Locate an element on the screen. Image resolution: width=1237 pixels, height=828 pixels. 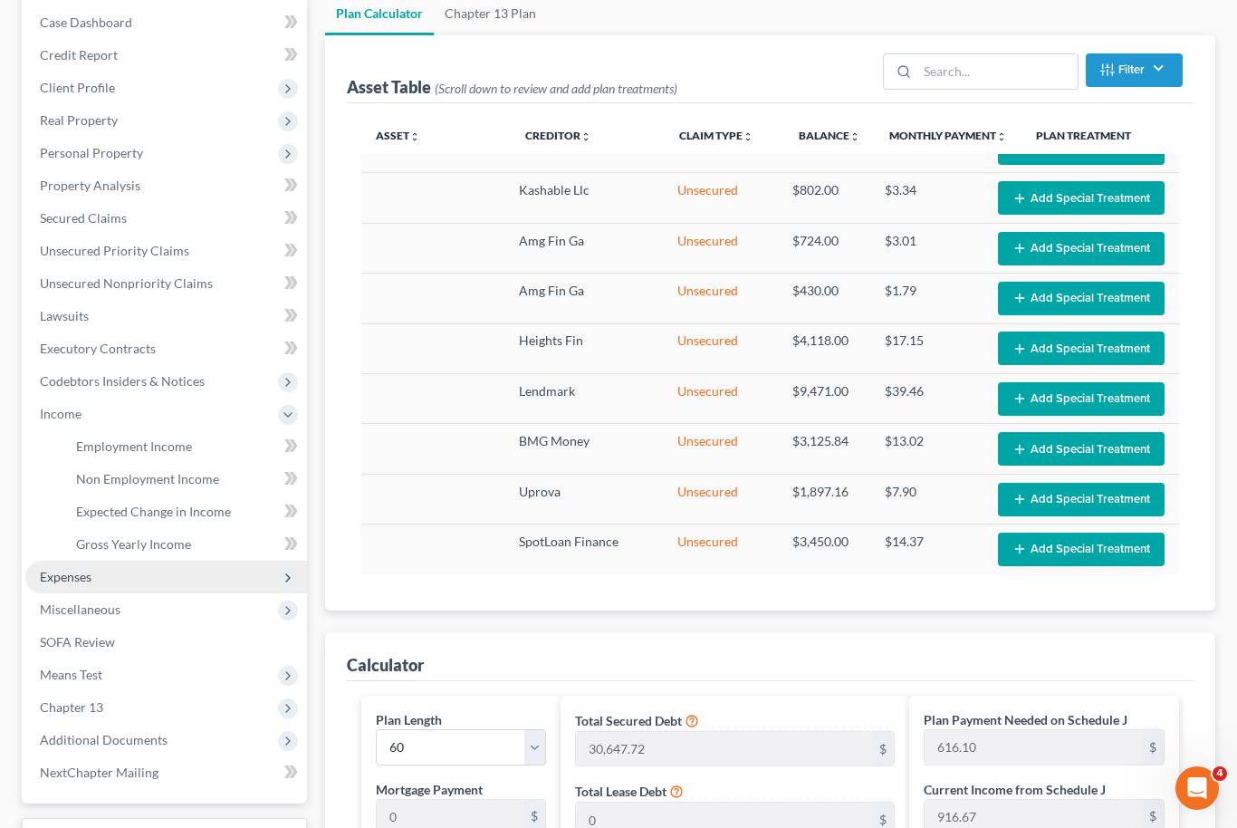
div: Asset Table is located at coordinates (512, 87).